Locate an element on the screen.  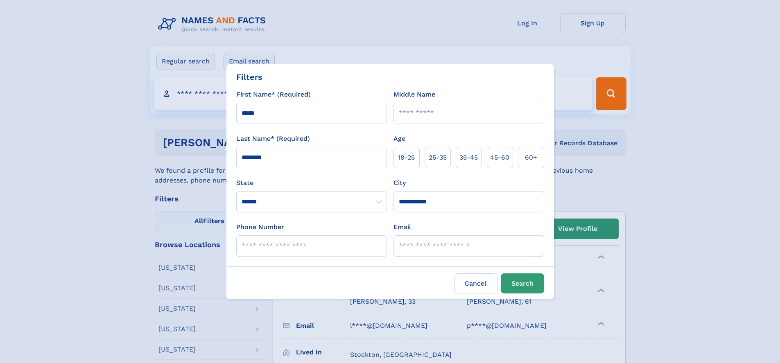
div: Filters is located at coordinates (249, 77).